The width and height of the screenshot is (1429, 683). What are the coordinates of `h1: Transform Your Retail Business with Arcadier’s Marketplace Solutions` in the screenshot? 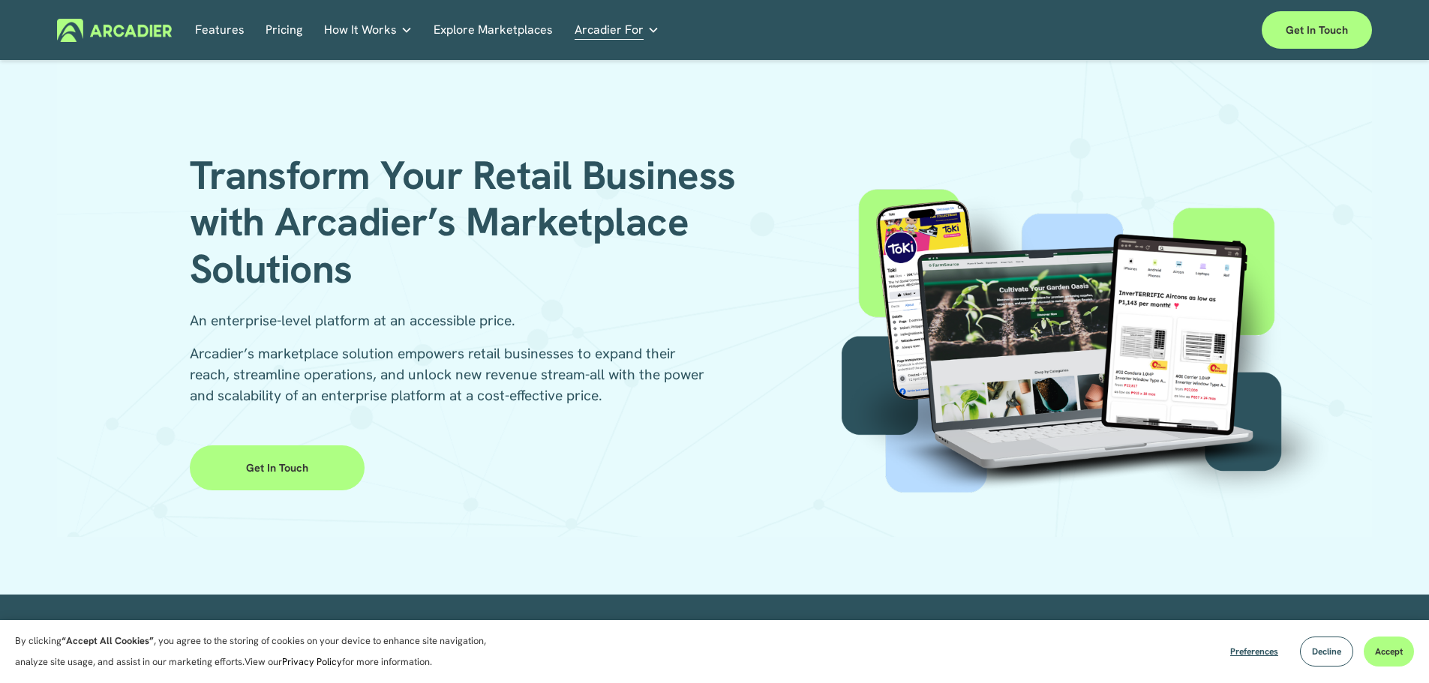 It's located at (474, 222).